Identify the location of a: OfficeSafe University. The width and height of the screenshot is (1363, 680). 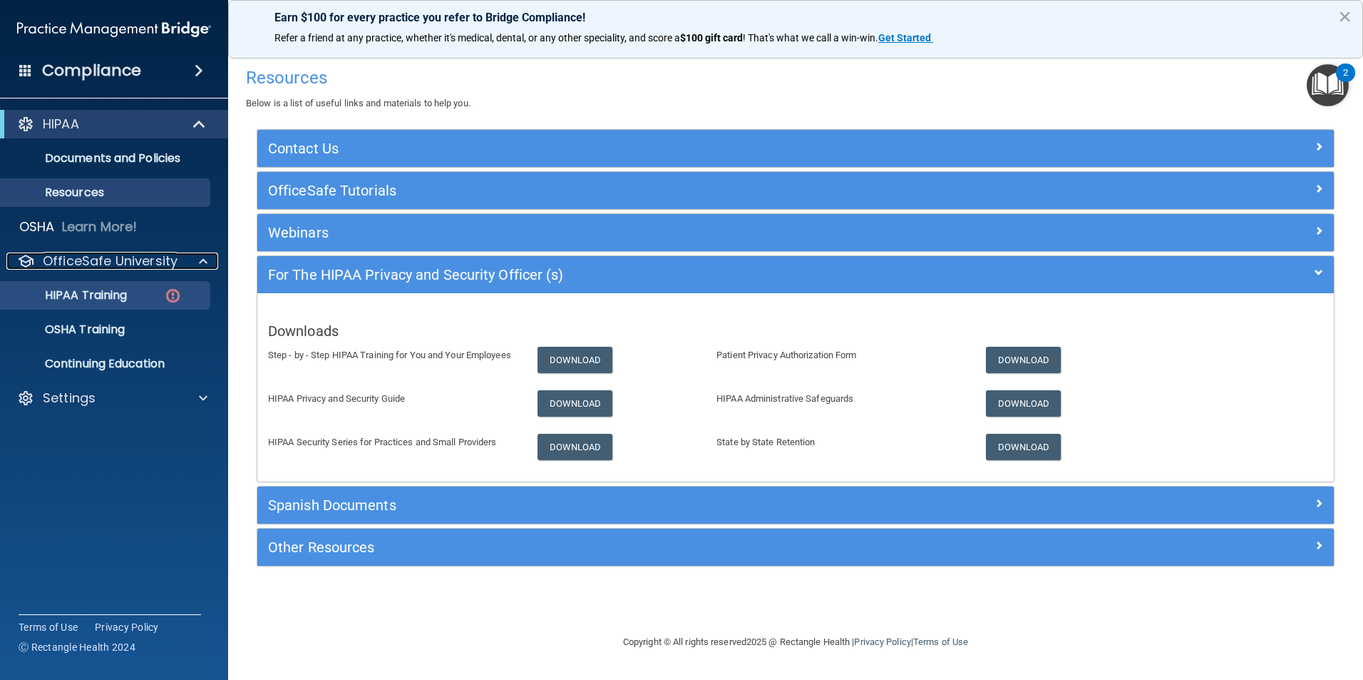
(112, 261).